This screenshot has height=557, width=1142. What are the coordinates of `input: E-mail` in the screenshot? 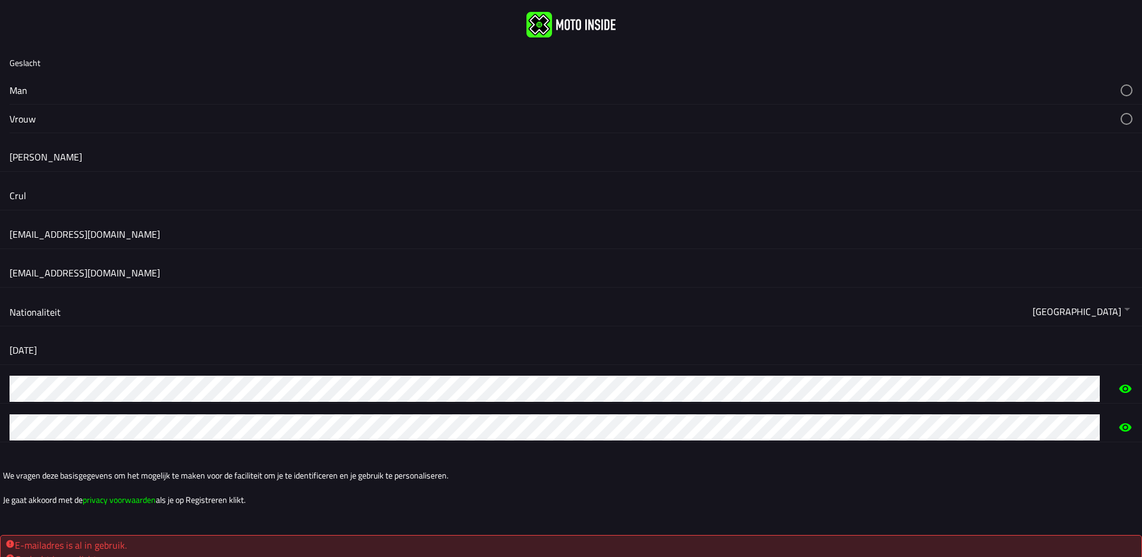 It's located at (571, 234).